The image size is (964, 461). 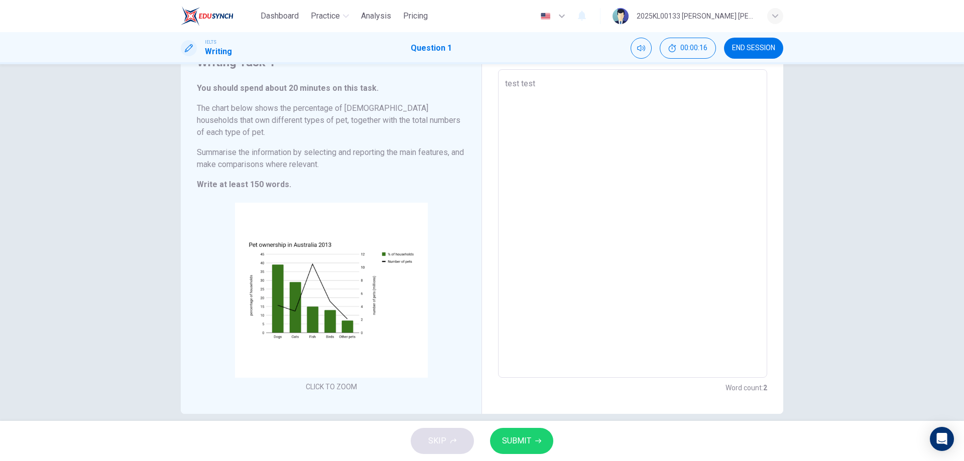 I want to click on strong: Write at least 150 words., so click(x=244, y=184).